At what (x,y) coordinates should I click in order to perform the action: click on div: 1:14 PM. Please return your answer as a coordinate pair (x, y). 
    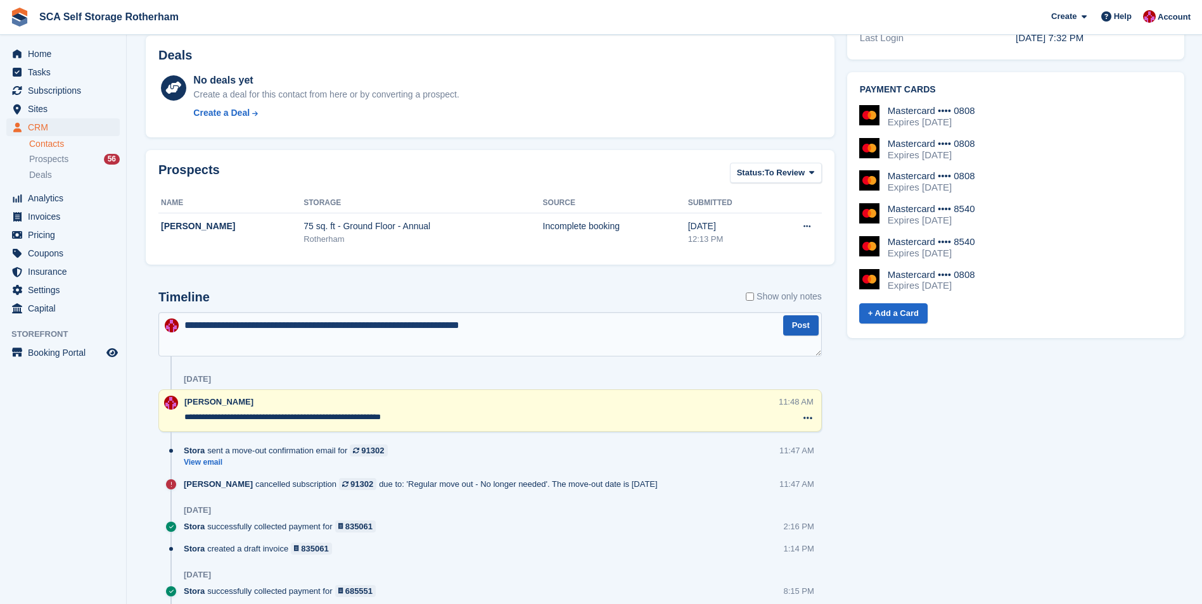
    Looking at the image, I should click on (798, 549).